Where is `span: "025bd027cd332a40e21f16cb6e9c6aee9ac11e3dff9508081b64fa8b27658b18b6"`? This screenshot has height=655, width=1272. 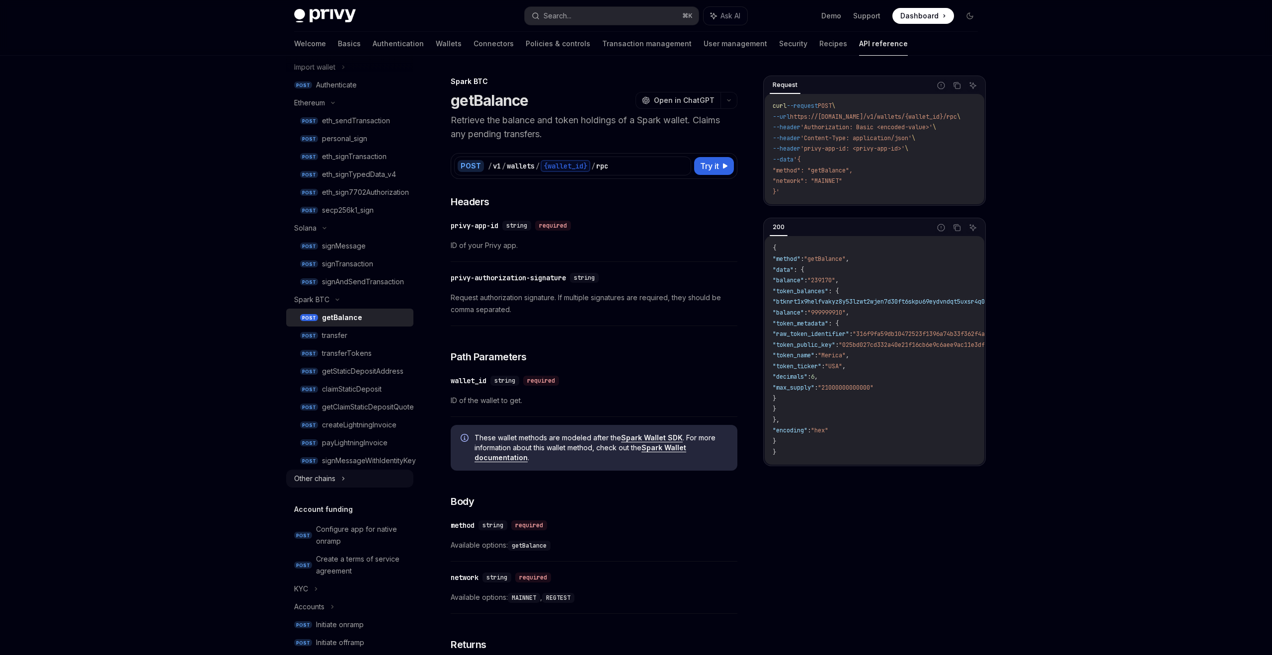
span: "025bd027cd332a40e21f16cb6e9c6aee9ac11e3dff9508081b64fa8b27658b18b6" is located at coordinates (957, 345).